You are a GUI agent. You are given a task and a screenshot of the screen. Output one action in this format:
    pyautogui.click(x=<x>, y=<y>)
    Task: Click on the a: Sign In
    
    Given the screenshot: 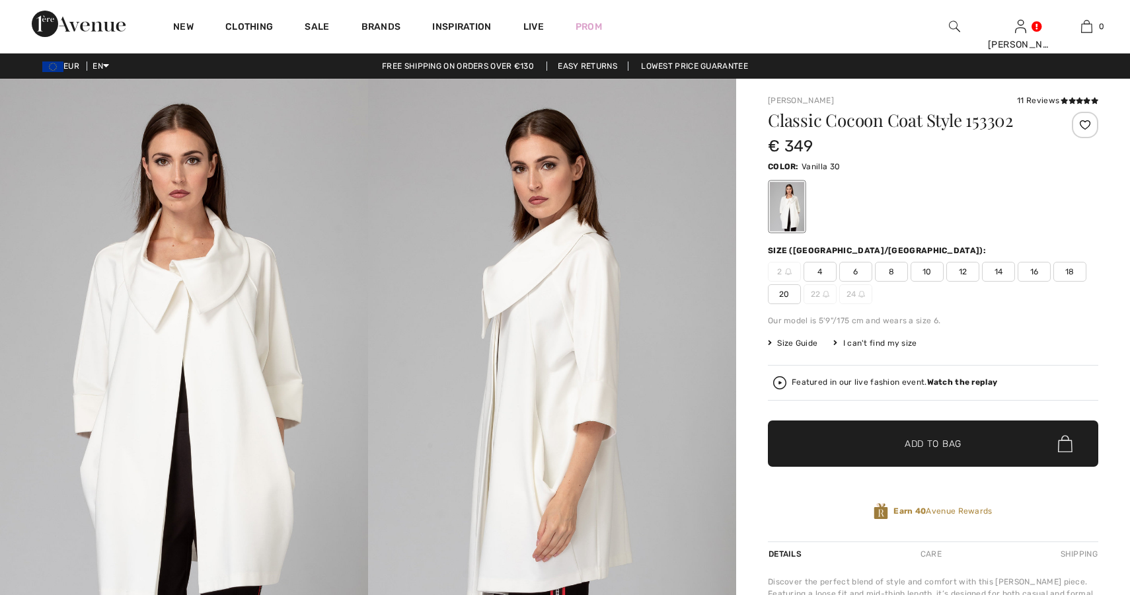 What is the action you would take?
    pyautogui.click(x=1021, y=26)
    